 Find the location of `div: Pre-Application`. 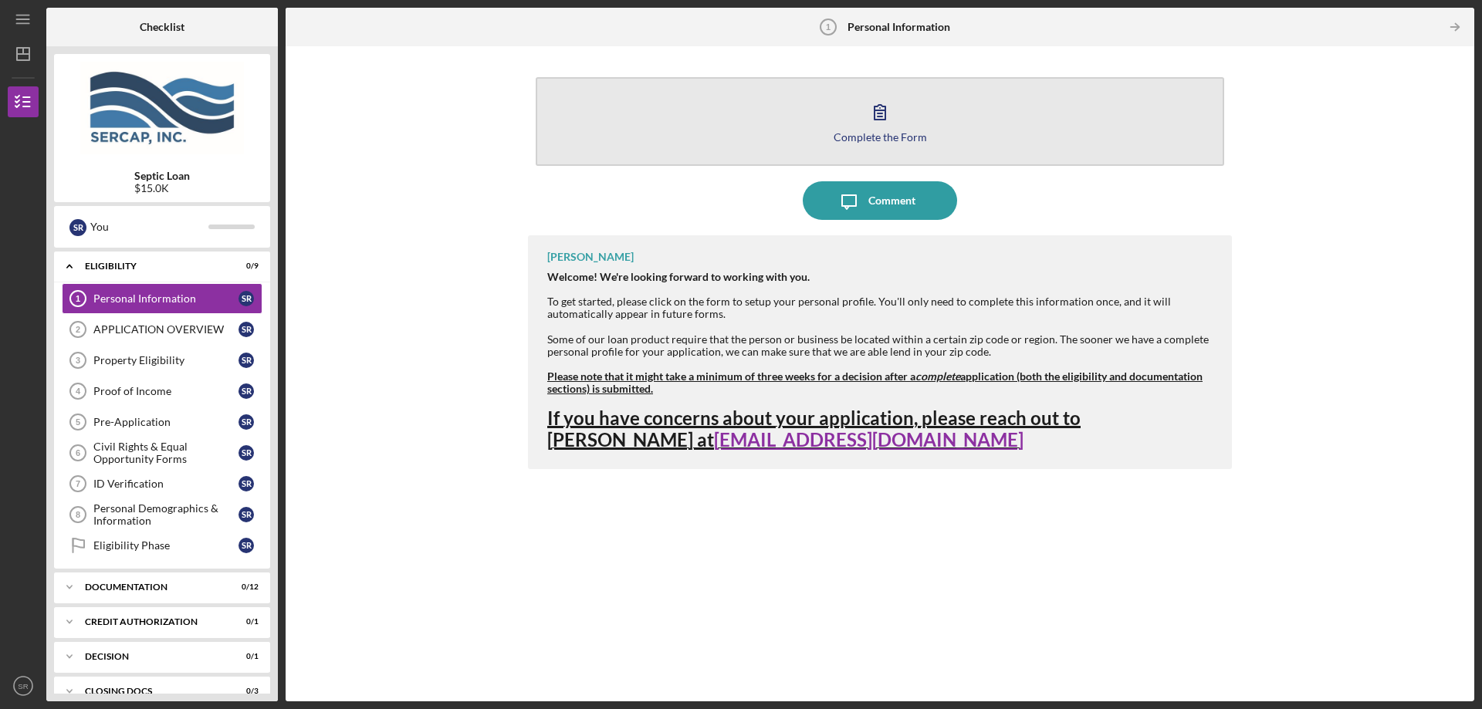

div: Pre-Application is located at coordinates (166, 422).